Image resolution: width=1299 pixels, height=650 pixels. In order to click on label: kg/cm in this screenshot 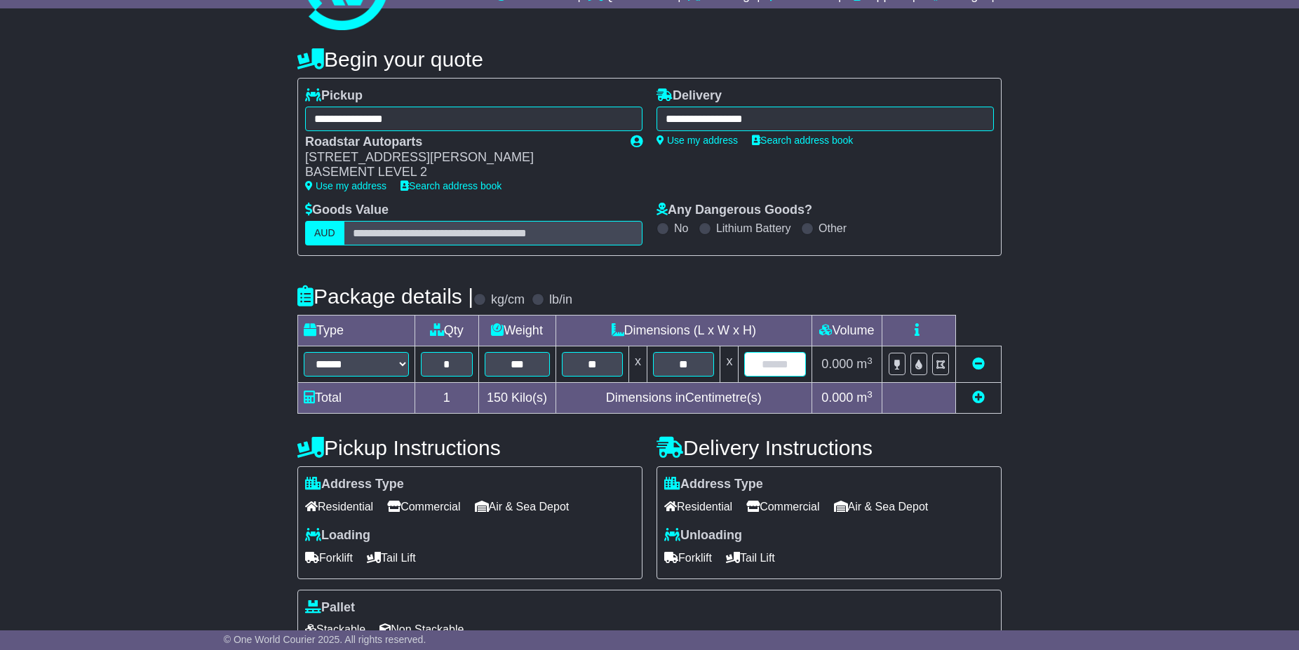, I will do `click(508, 300)`.